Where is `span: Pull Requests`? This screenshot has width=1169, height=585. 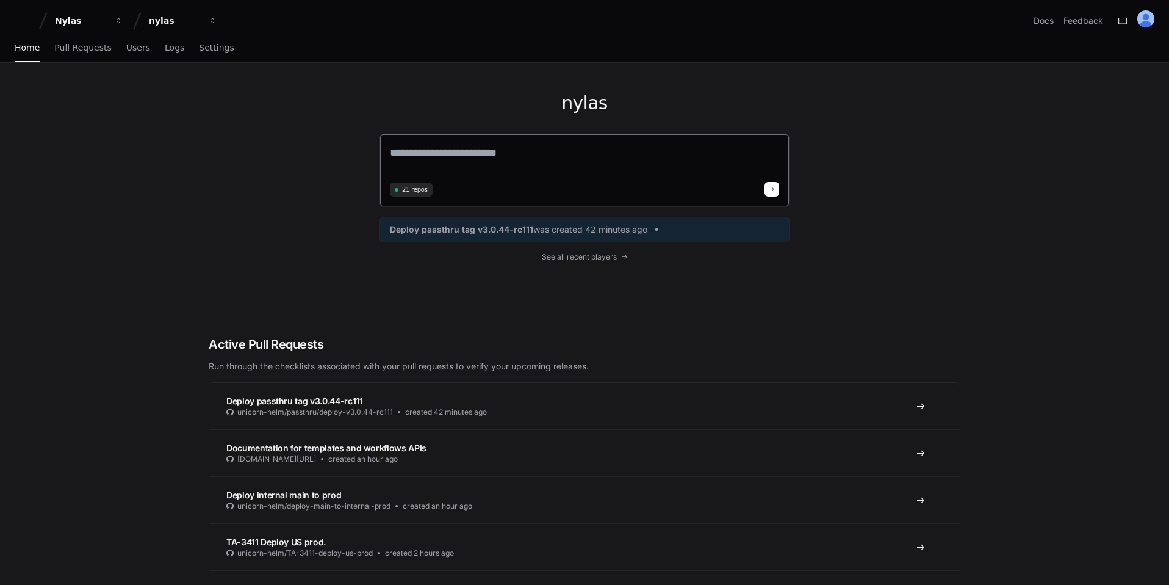 span: Pull Requests is located at coordinates (82, 48).